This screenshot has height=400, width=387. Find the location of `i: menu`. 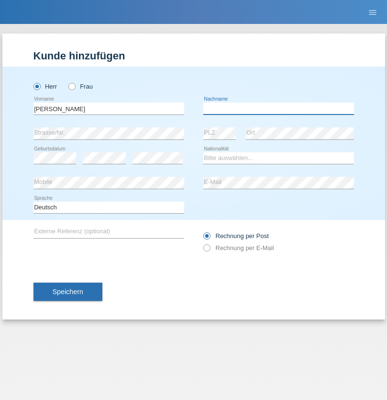

i: menu is located at coordinates (373, 12).